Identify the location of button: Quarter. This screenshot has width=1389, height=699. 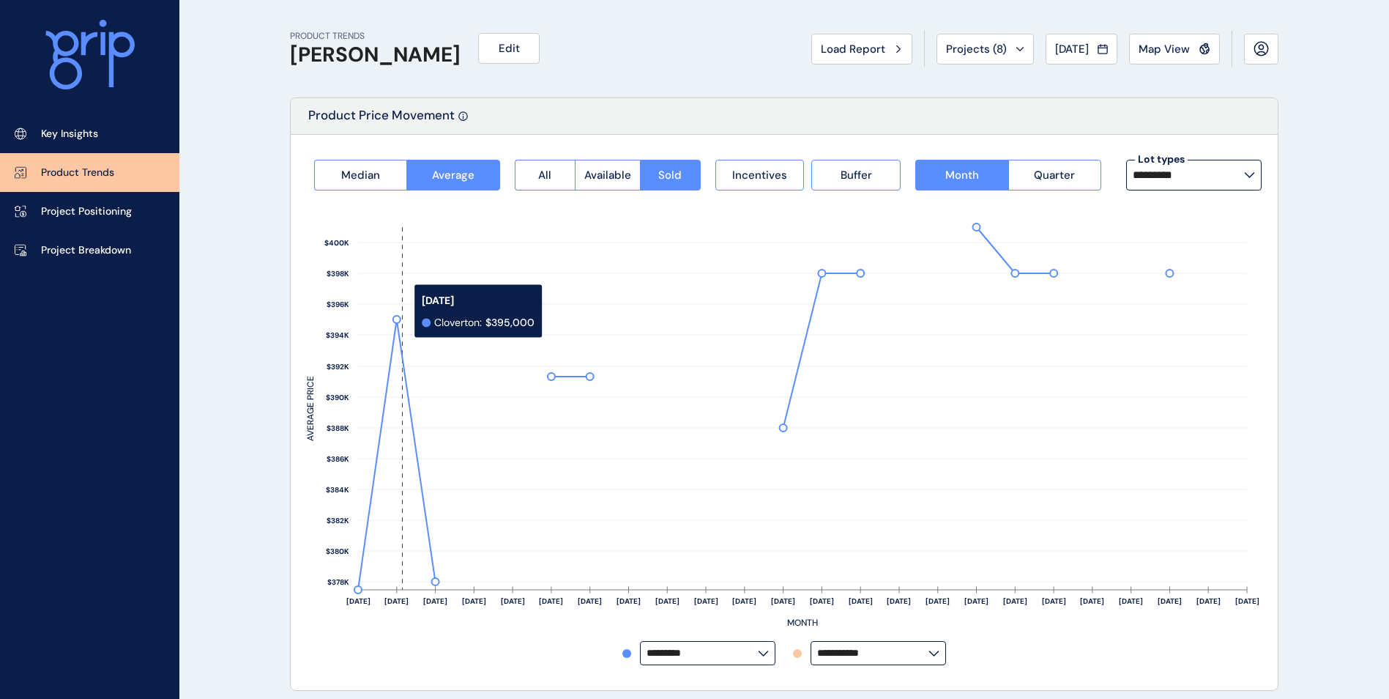
(1054, 175).